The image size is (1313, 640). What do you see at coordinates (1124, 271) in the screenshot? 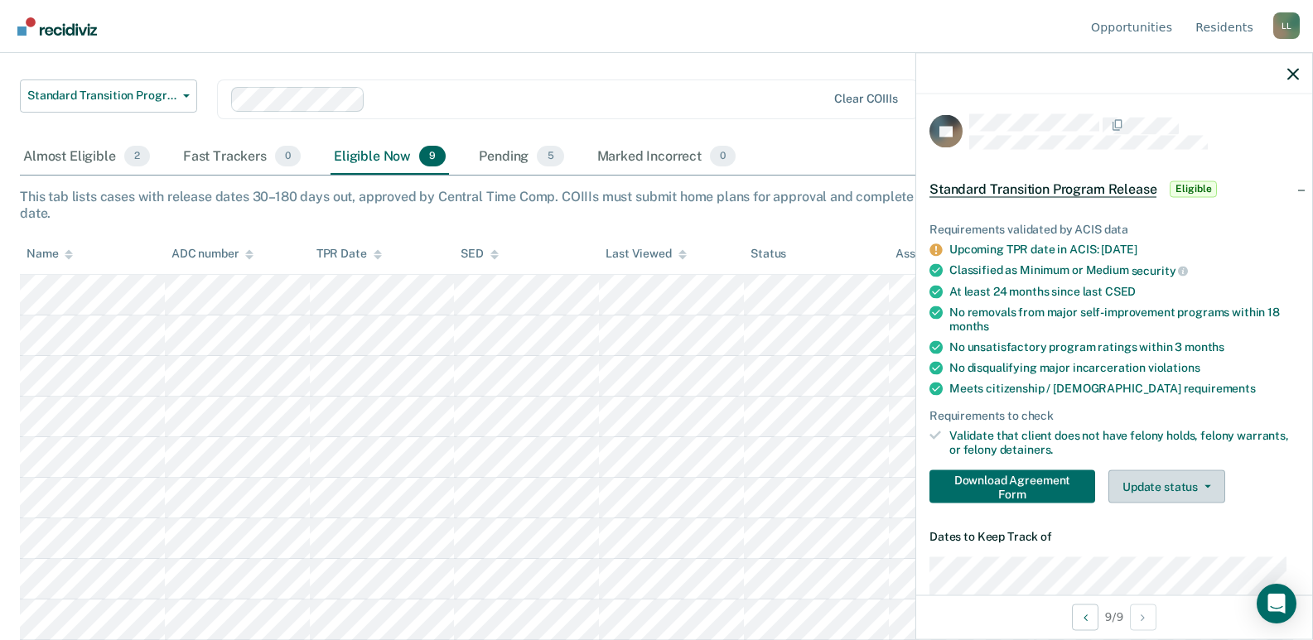
I see `div: Classified as Minimum or Medium` at bounding box center [1124, 271].